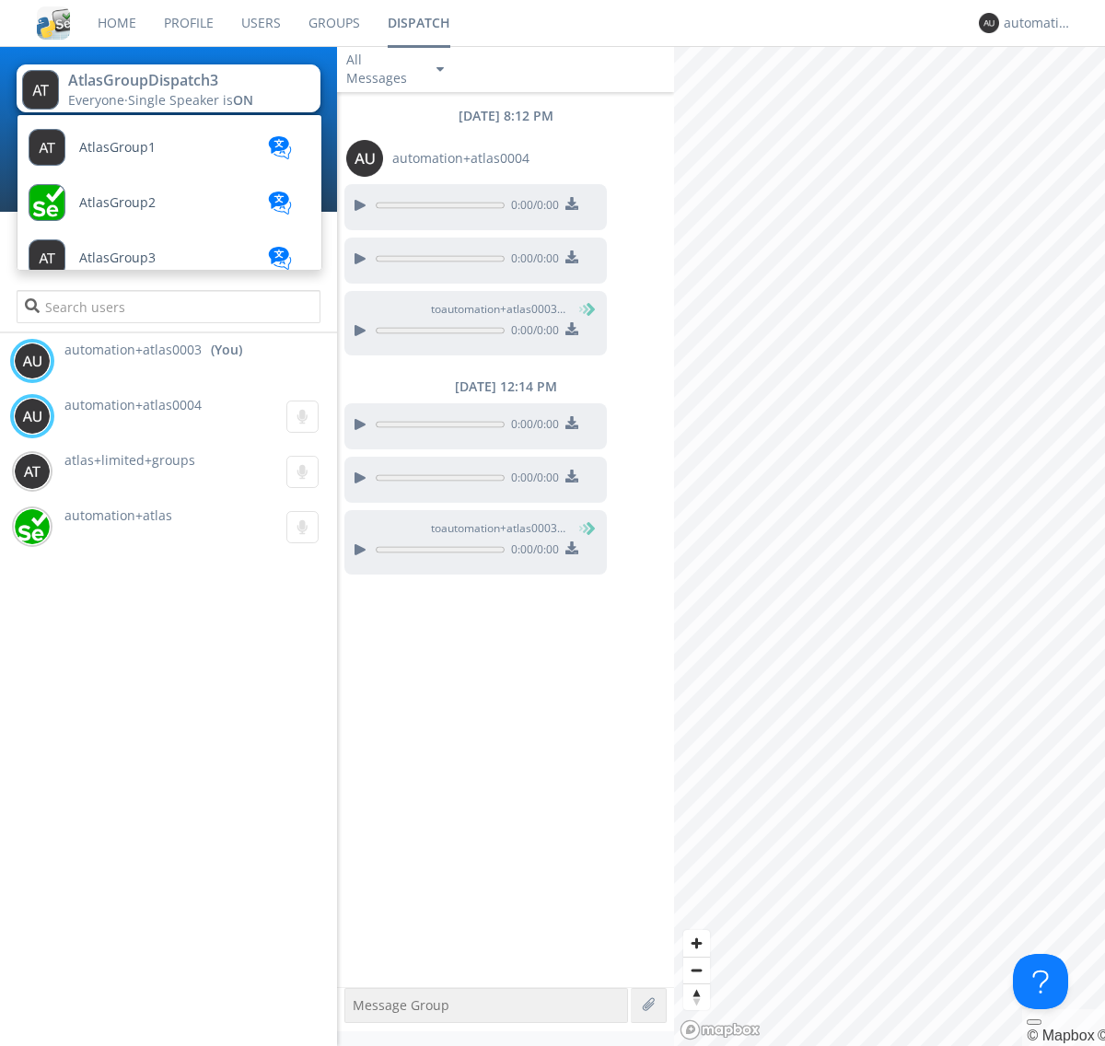 The width and height of the screenshot is (1105, 1046). I want to click on button: AtlasGroupDispatch3Everyone·Single Speaker isON, so click(168, 88).